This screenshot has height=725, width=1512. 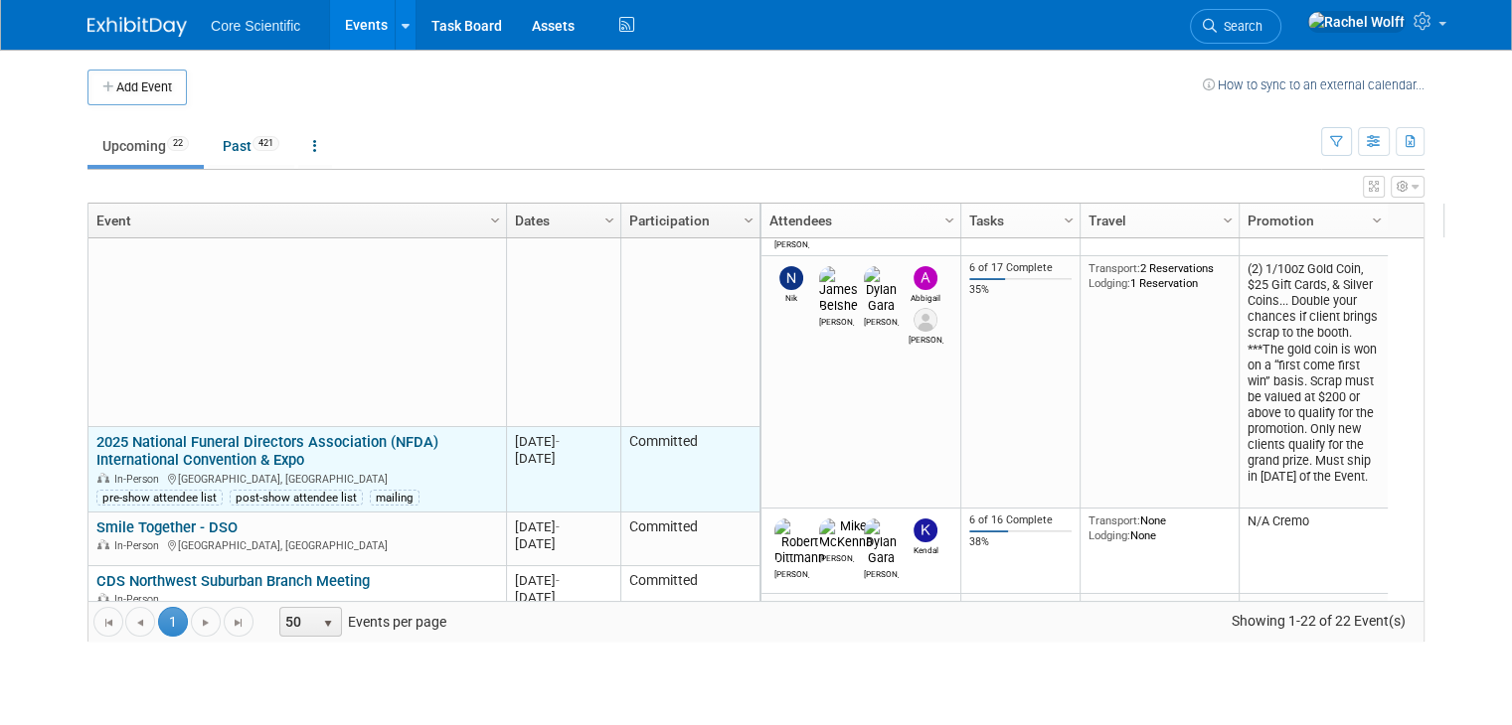 What do you see at coordinates (395, 498) in the screenshot?
I see `div: mailing` at bounding box center [395, 498].